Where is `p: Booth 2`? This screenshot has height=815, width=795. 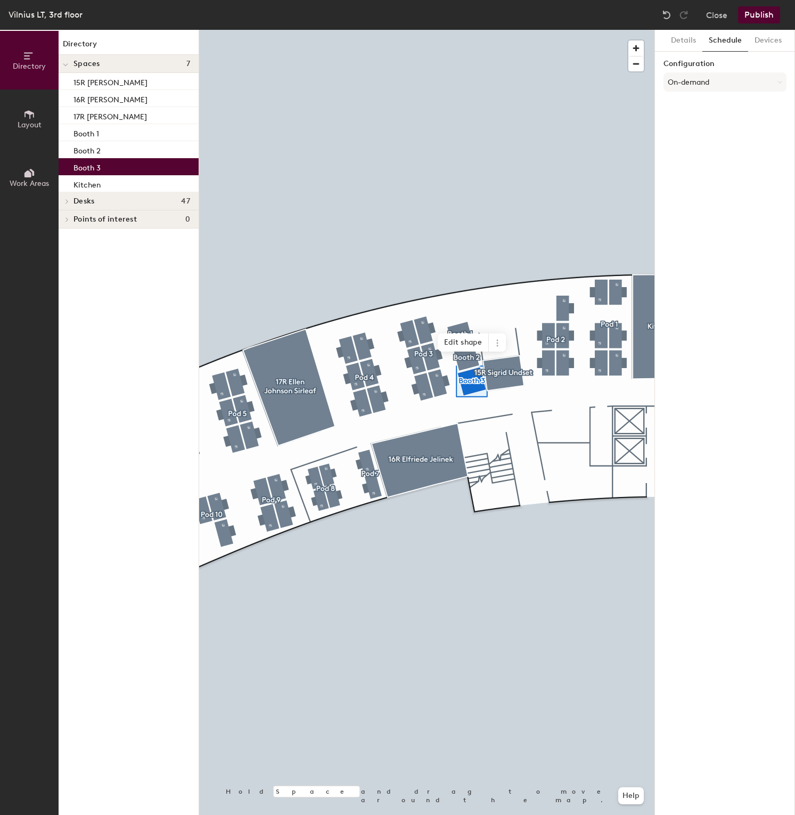 p: Booth 2 is located at coordinates (87, 149).